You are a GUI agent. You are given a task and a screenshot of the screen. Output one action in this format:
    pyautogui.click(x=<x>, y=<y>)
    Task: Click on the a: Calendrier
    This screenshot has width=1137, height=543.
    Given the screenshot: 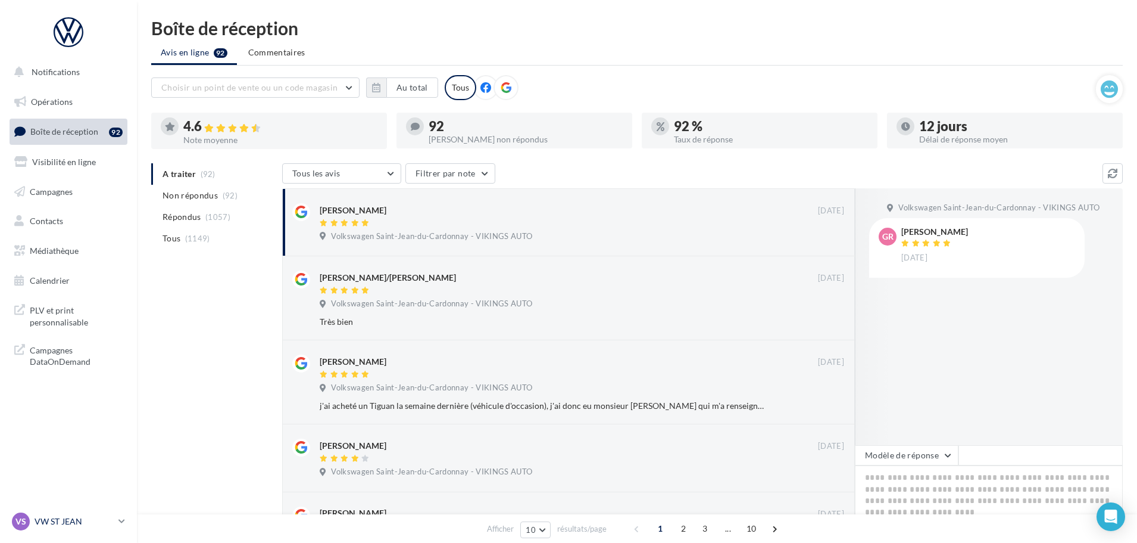 What is the action you would take?
    pyautogui.click(x=68, y=280)
    